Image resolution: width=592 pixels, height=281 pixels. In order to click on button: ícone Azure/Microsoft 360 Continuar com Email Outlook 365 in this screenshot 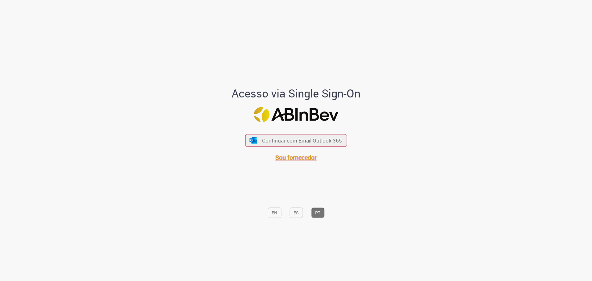, I will do `click(296, 140)`.